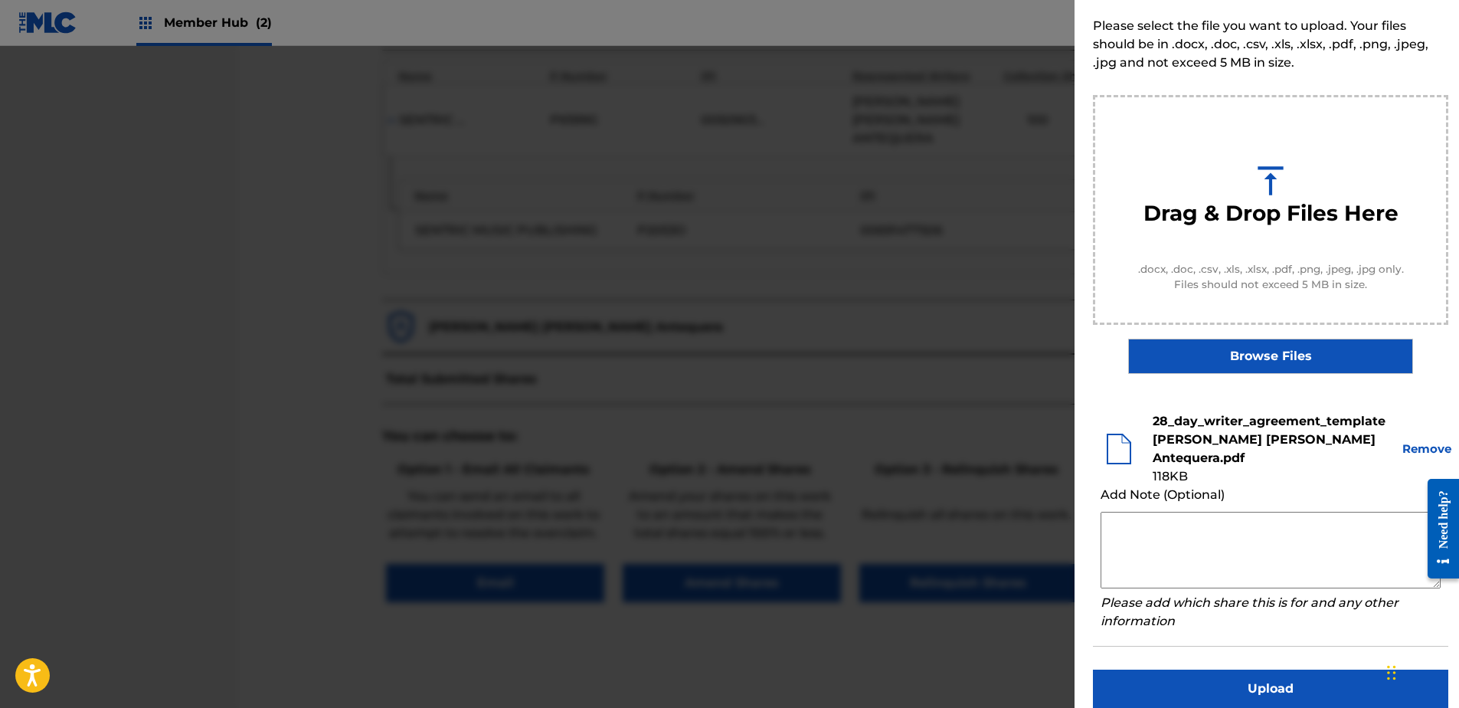  I want to click on p: Please select the file you want to upload. Your files should be in .docx, .doc, .csv, .xls, .xlsx..., so click(1271, 44).